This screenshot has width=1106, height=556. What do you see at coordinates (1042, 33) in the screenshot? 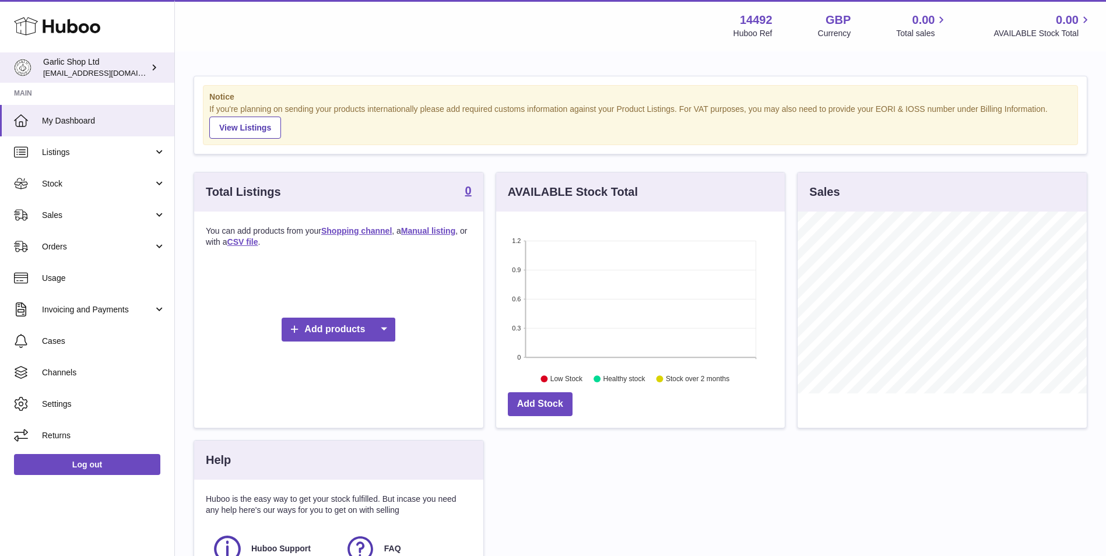
I see `span: AVAILABLE Stock Total` at bounding box center [1042, 33].